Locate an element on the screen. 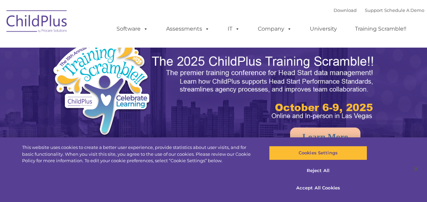  button: Cookies Settings is located at coordinates (318, 153).